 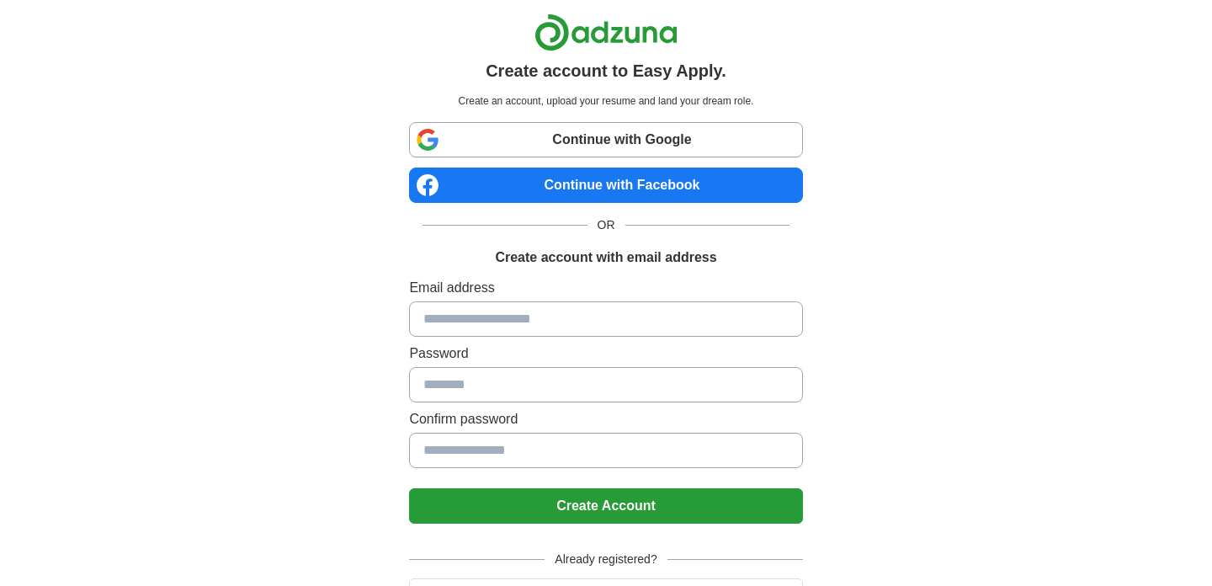 I want to click on button: Create Account, so click(x=605, y=506).